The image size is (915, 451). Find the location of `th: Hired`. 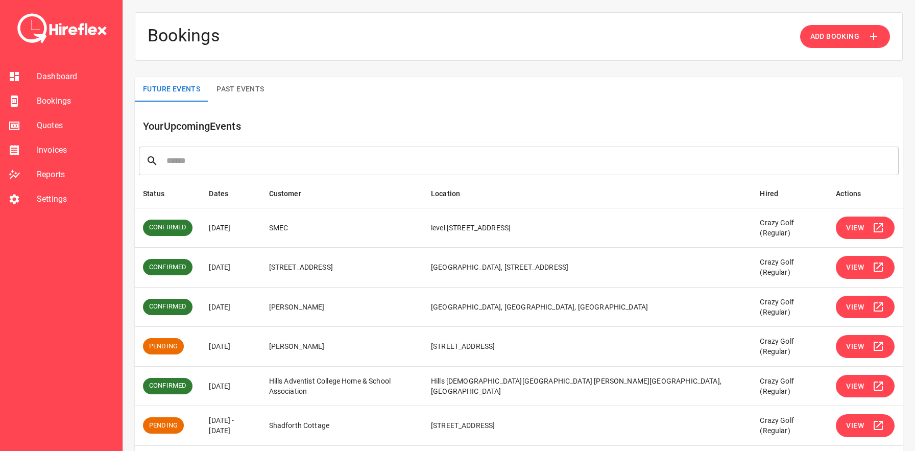

th: Hired is located at coordinates (790, 194).